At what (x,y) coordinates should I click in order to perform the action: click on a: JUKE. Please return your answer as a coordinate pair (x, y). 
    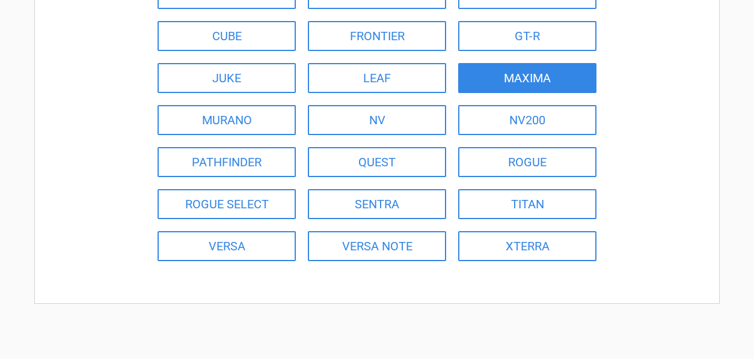
    Looking at the image, I should click on (227, 78).